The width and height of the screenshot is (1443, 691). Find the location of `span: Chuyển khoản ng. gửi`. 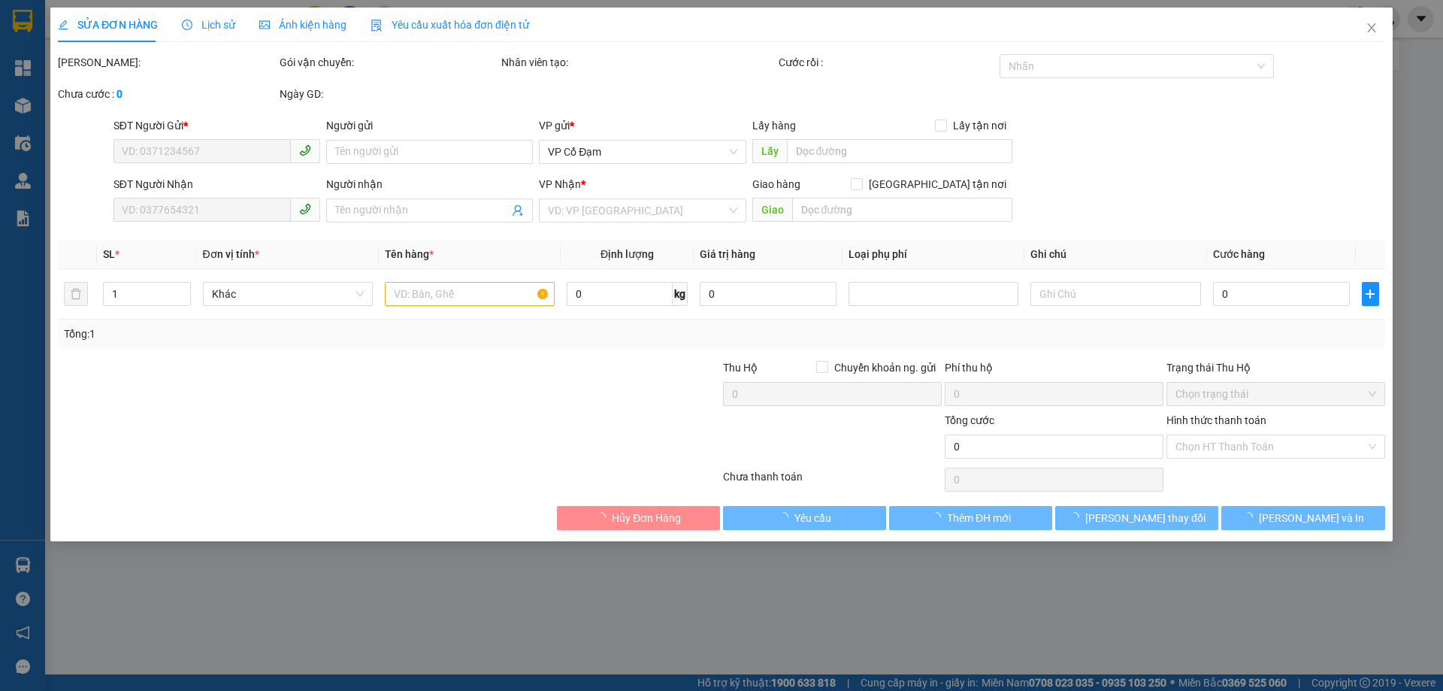

span: Chuyển khoản ng. gửi is located at coordinates (885, 368).